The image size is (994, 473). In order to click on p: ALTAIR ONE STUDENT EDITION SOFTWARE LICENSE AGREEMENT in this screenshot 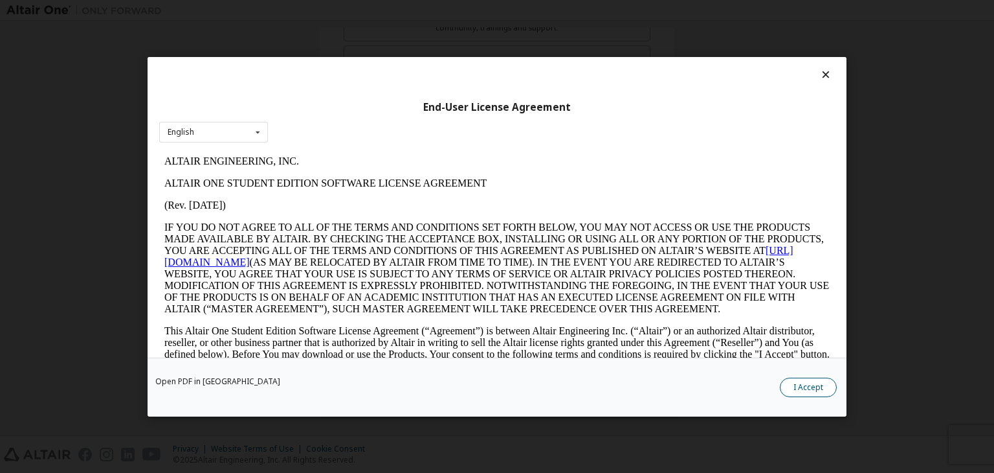, I will do `click(338, 33)`.